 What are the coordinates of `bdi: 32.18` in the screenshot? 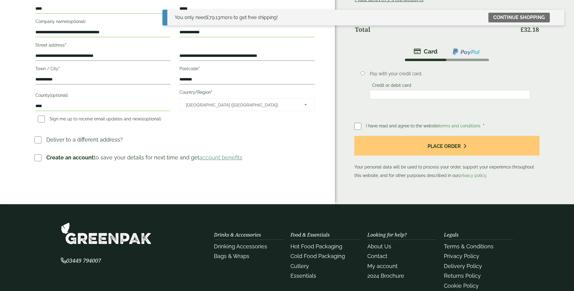 It's located at (529, 29).